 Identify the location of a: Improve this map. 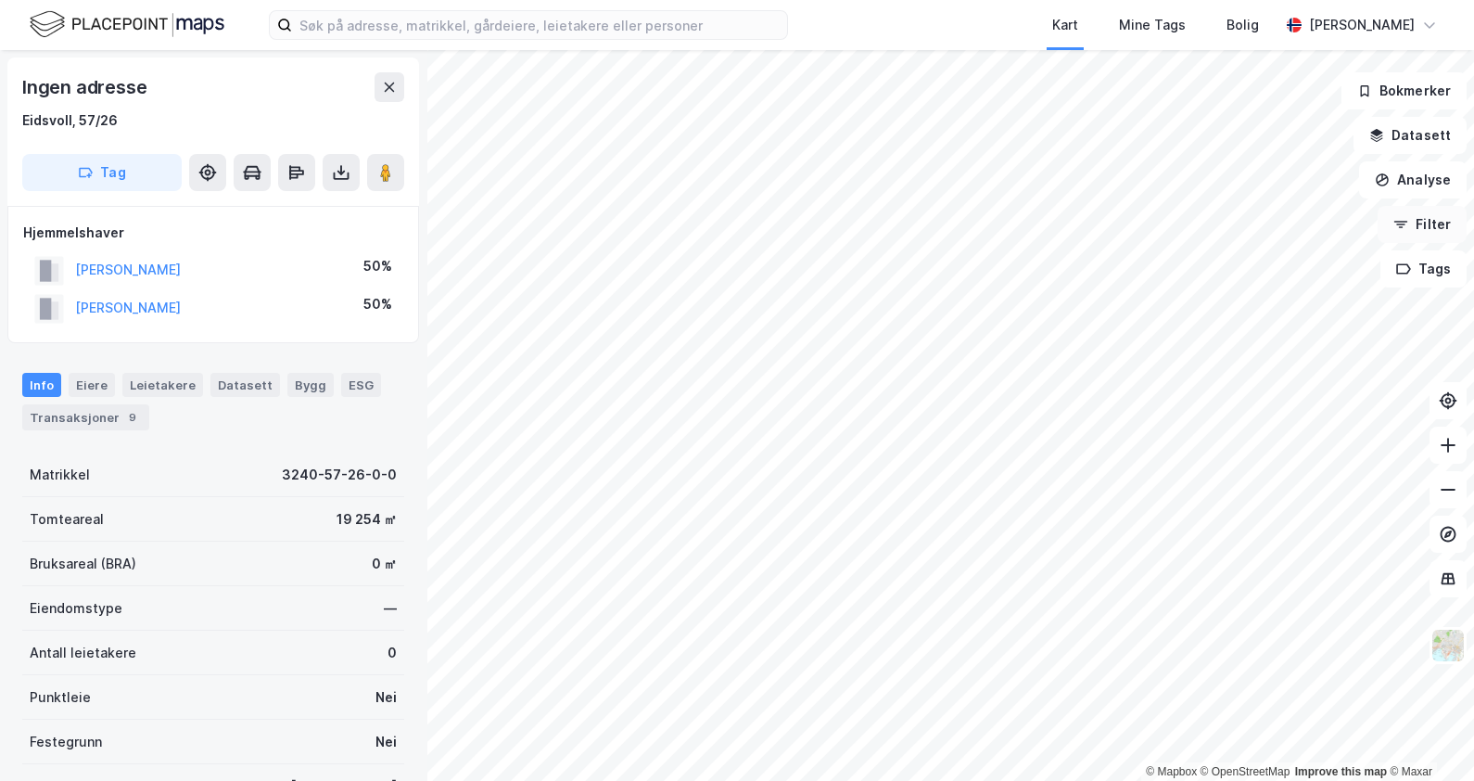
(1341, 771).